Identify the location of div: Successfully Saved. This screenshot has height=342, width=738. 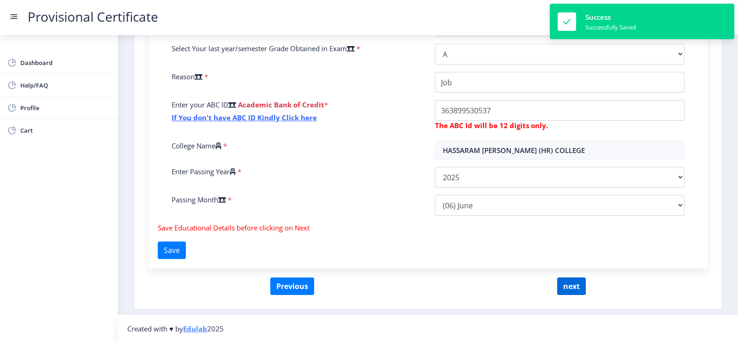
(610, 27).